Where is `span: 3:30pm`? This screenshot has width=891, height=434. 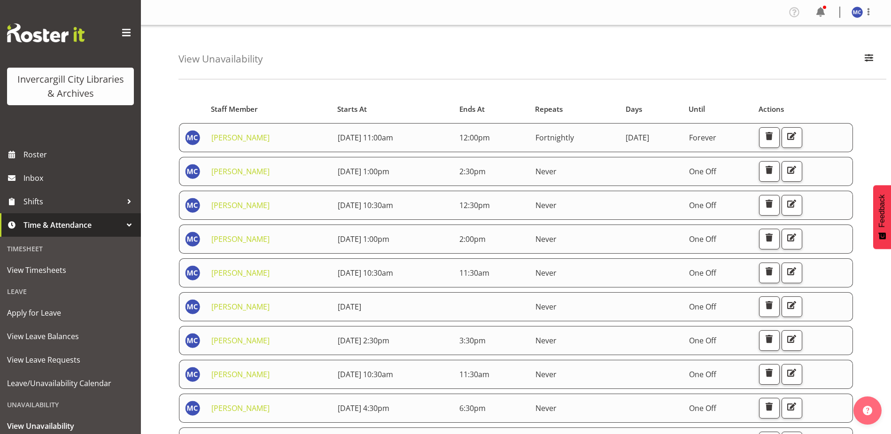
span: 3:30pm is located at coordinates (472, 341).